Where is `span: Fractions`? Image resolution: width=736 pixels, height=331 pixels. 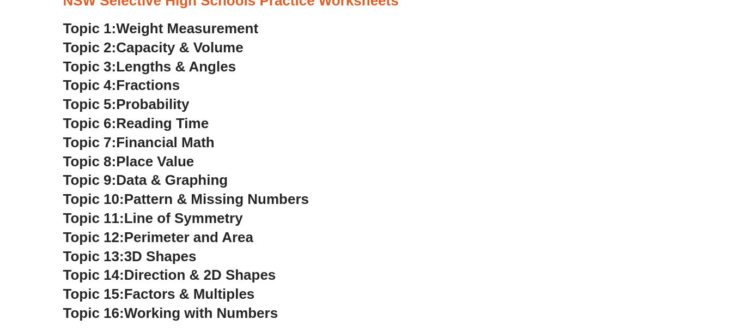 span: Fractions is located at coordinates (148, 85).